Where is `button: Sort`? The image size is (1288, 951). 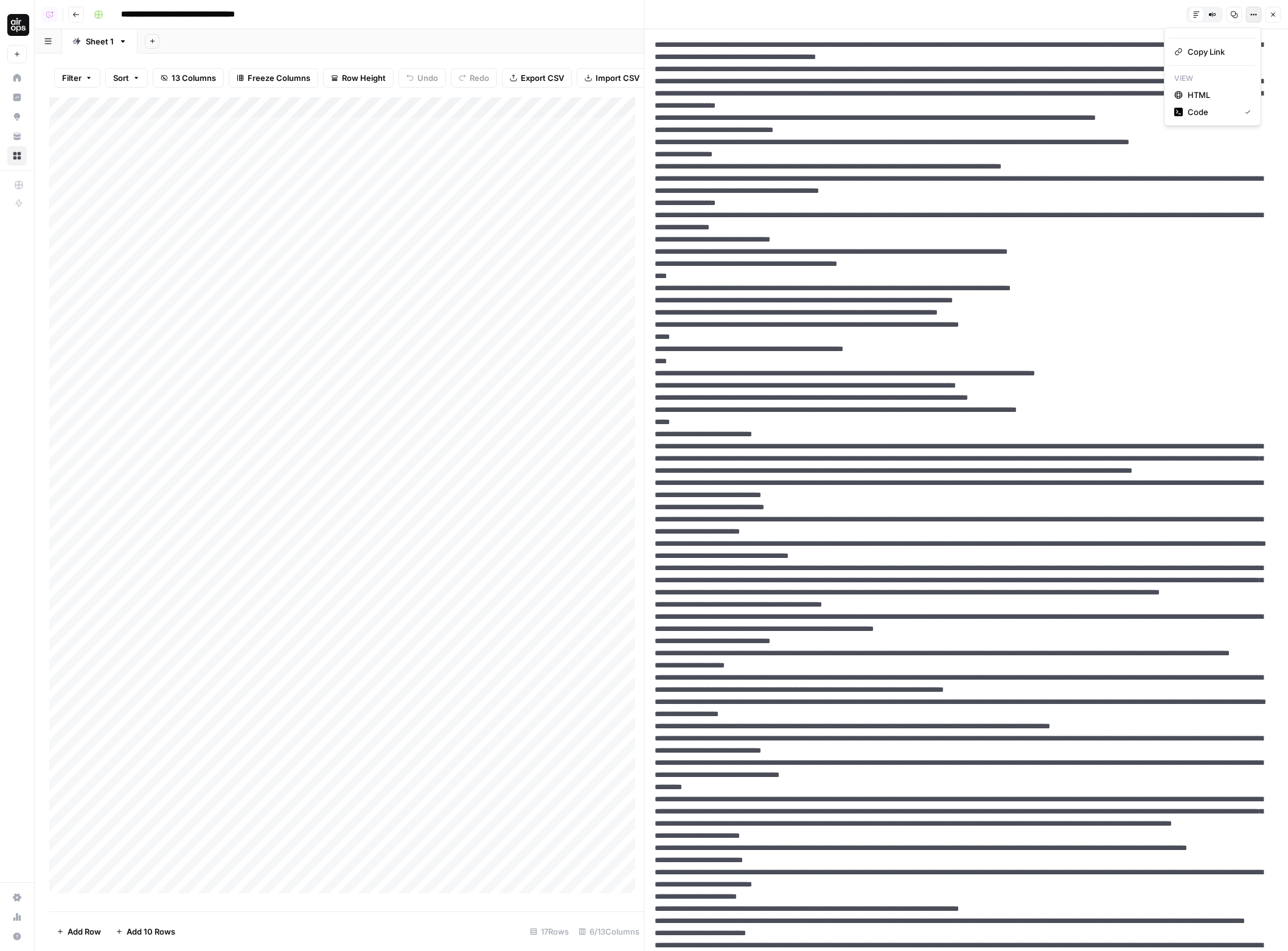
button: Sort is located at coordinates (127, 78).